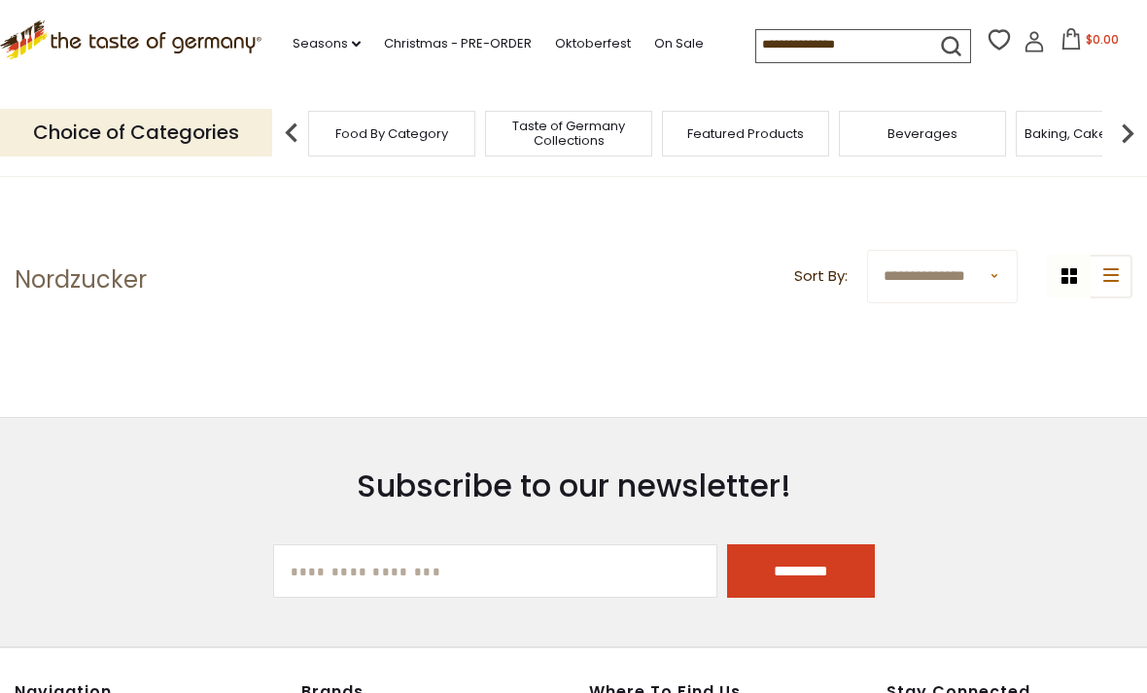  I want to click on a: Food By Category, so click(392, 133).